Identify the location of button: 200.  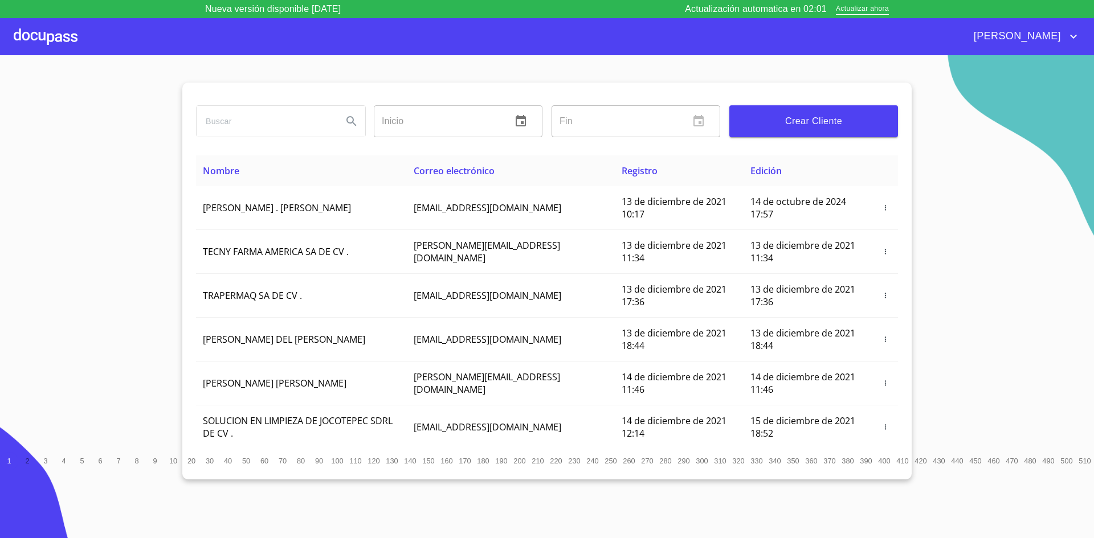
(520, 461).